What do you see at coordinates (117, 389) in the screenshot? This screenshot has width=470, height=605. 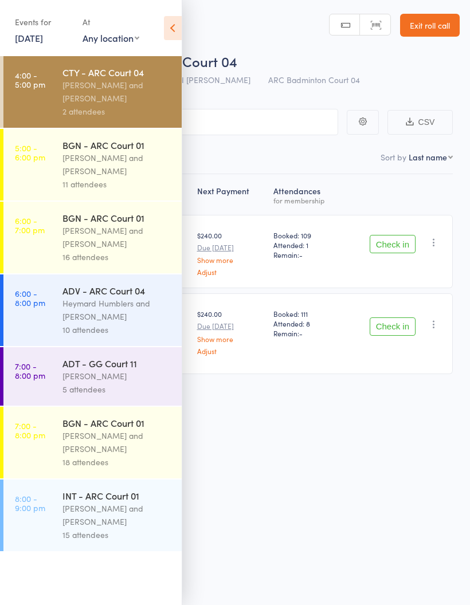 I see `div: 5 attendees` at bounding box center [117, 389].